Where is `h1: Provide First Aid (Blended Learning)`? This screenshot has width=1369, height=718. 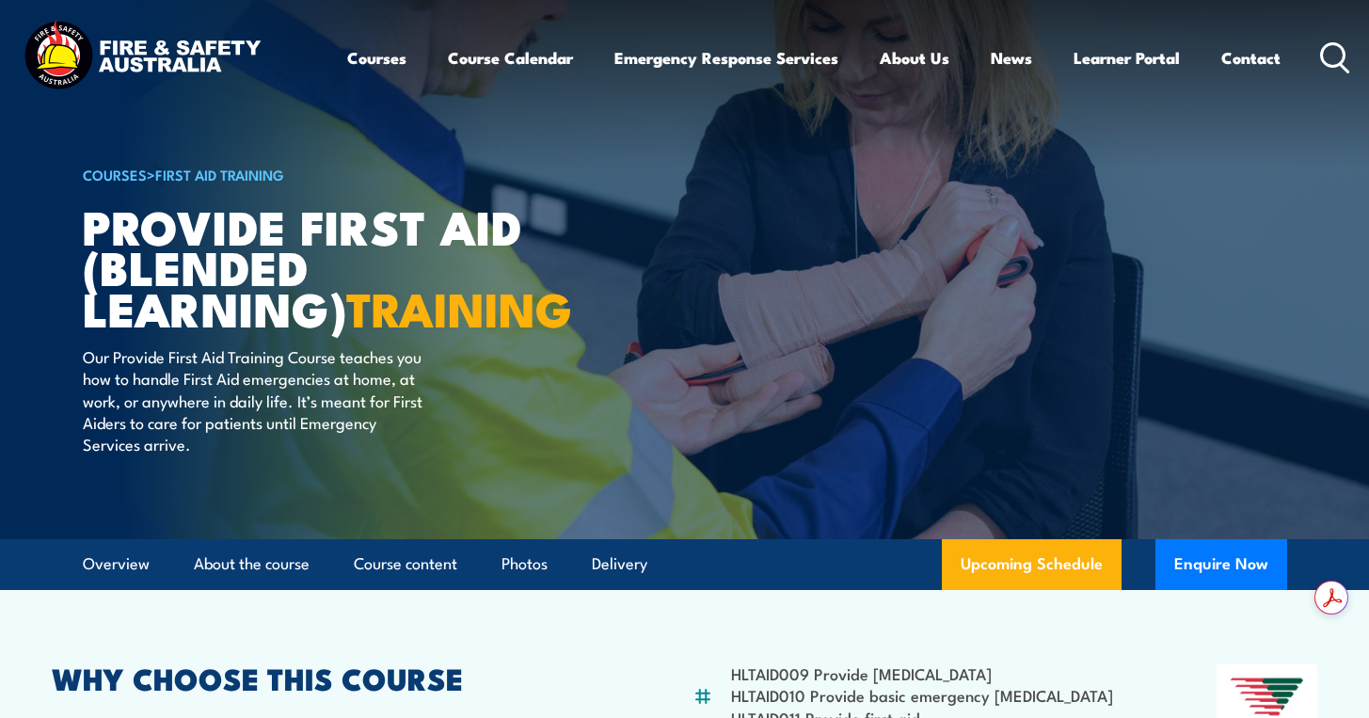 h1: Provide First Aid (Blended Learning) is located at coordinates (315, 266).